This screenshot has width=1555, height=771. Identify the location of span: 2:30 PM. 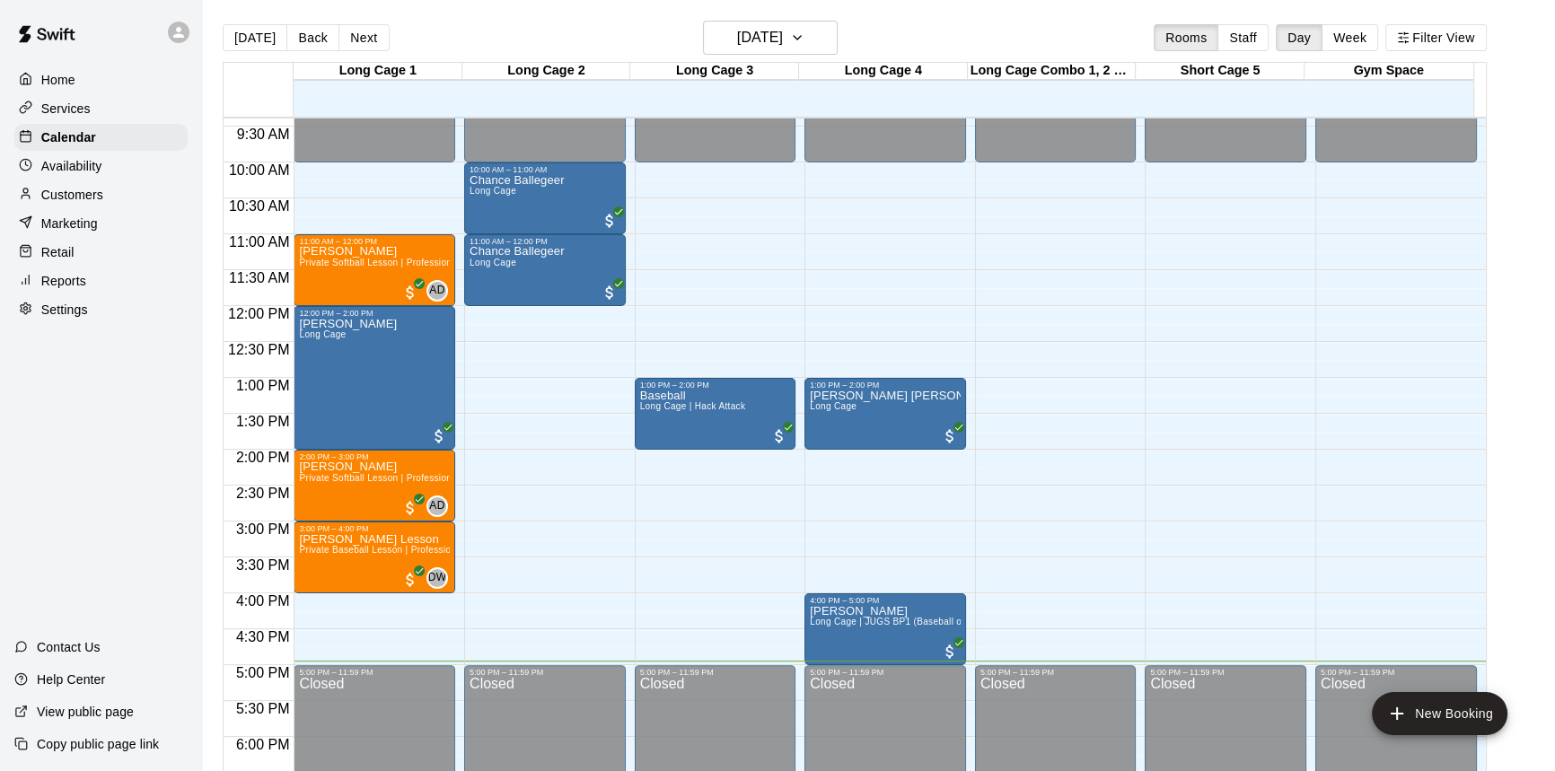
(263, 493).